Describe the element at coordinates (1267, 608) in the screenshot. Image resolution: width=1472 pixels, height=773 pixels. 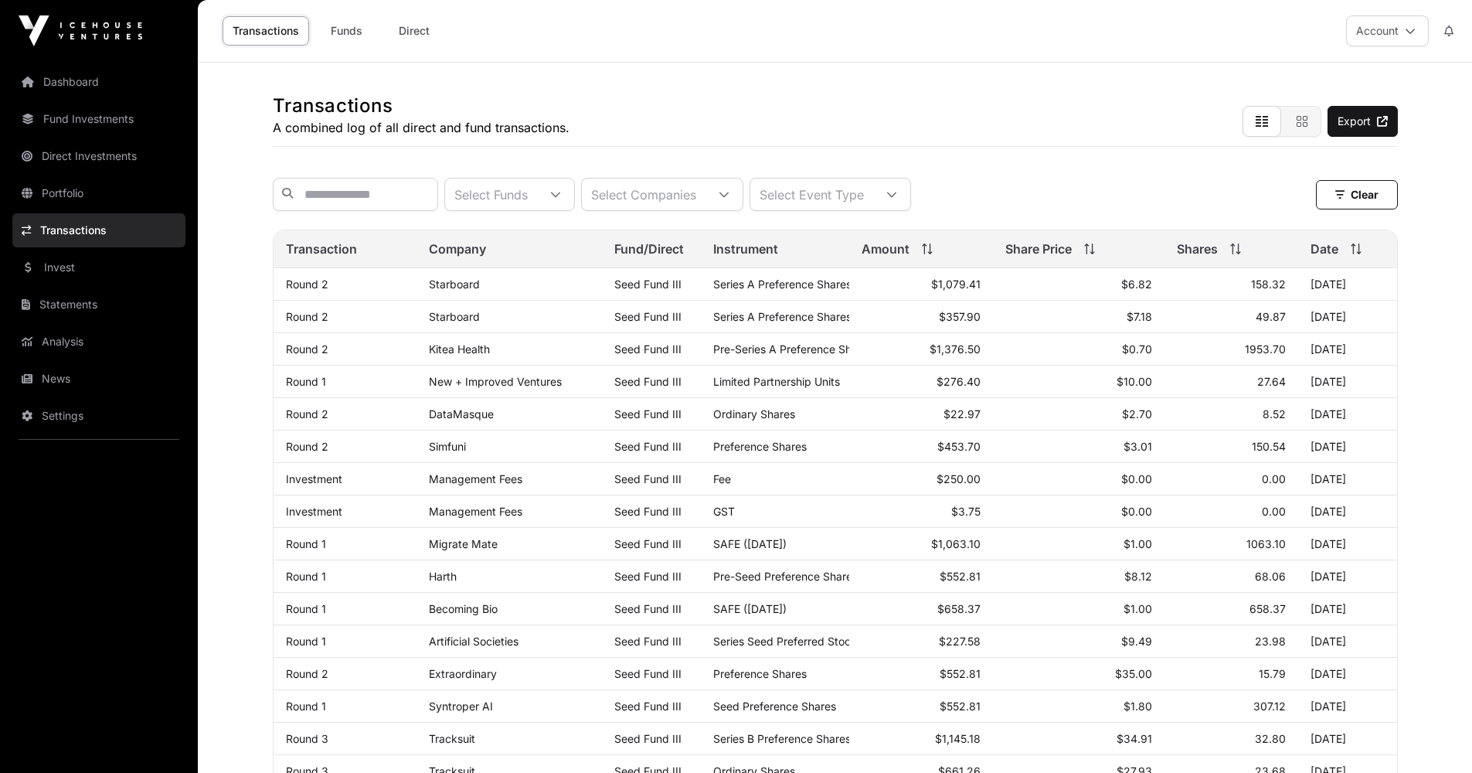
I see `span: 658.37` at that location.